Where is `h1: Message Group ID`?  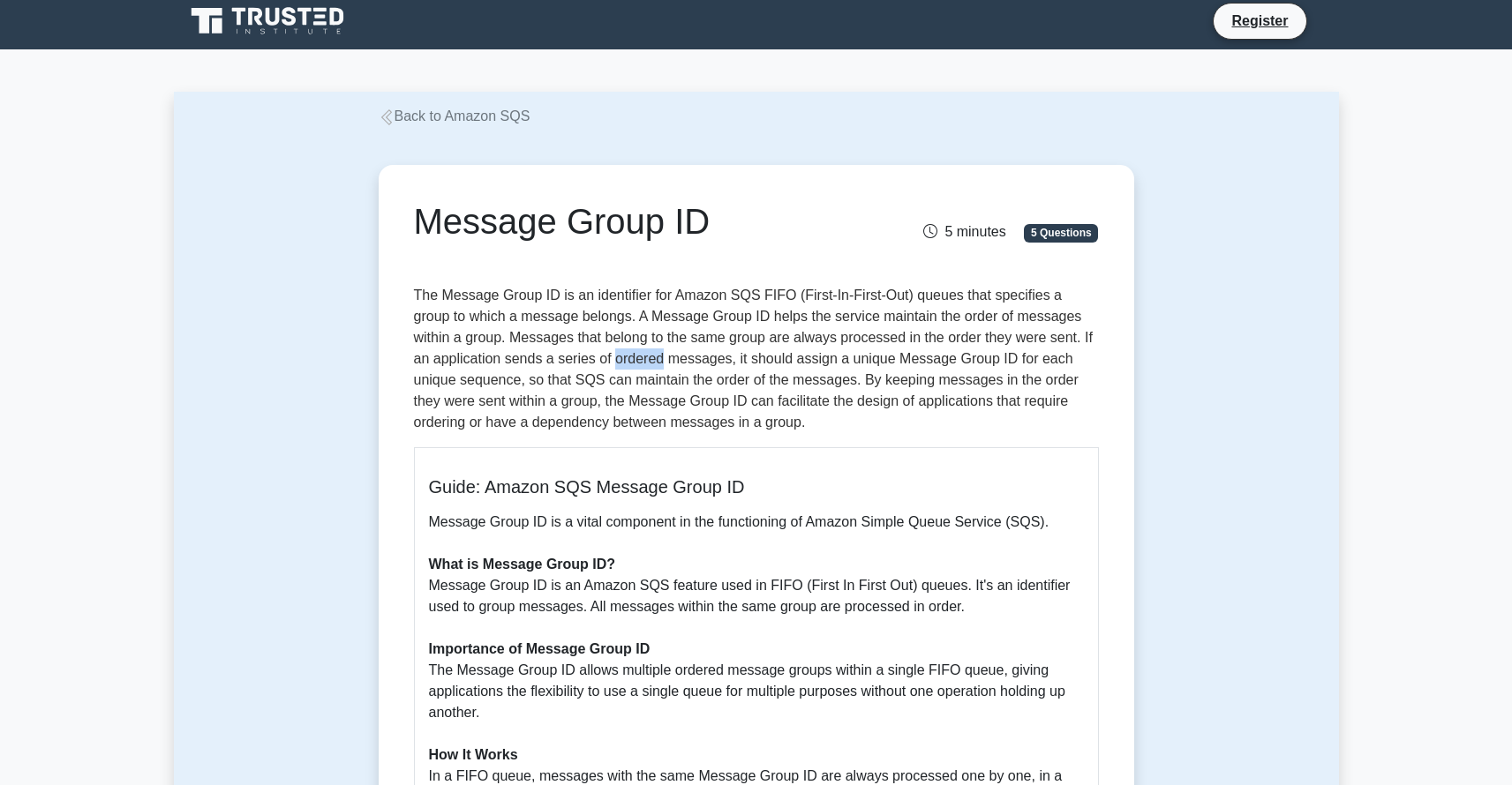
h1: Message Group ID is located at coordinates (638, 221).